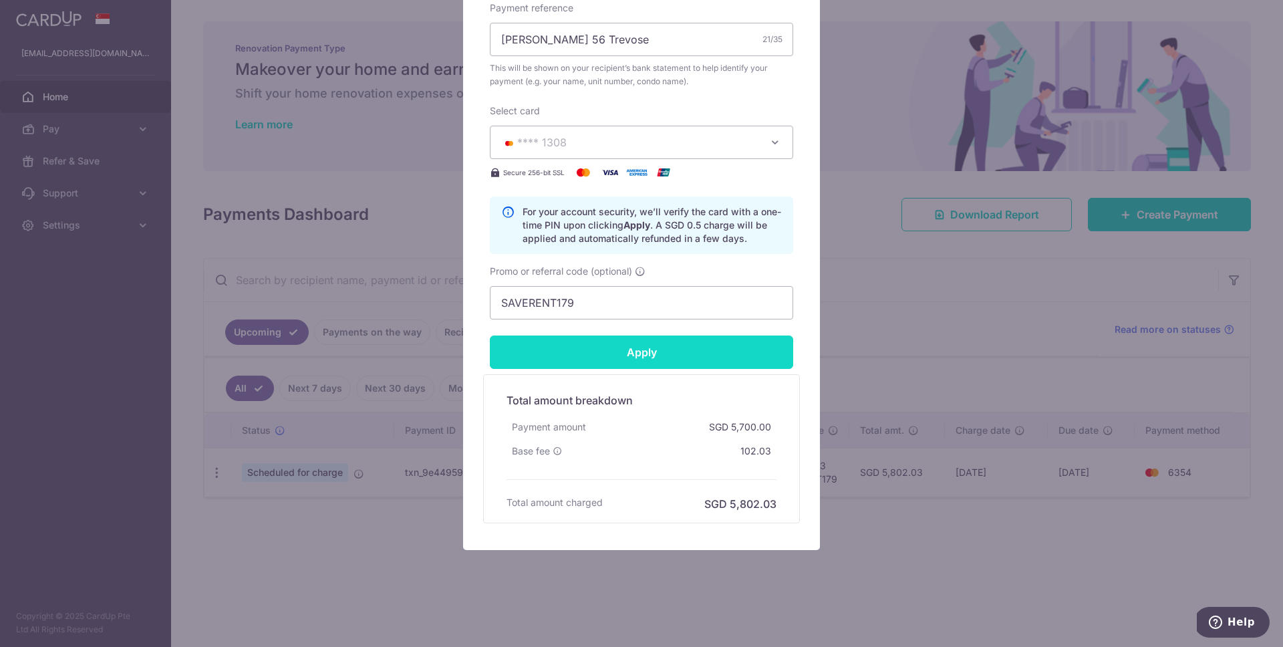 The width and height of the screenshot is (1283, 647). What do you see at coordinates (637, 225) in the screenshot?
I see `b: Apply` at bounding box center [637, 225].